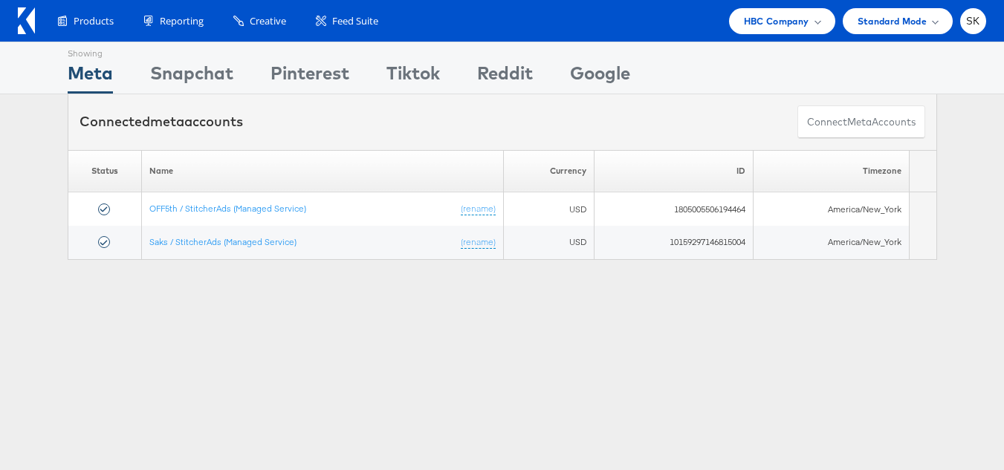 This screenshot has height=470, width=1004. I want to click on td: 10159297146815004, so click(673, 242).